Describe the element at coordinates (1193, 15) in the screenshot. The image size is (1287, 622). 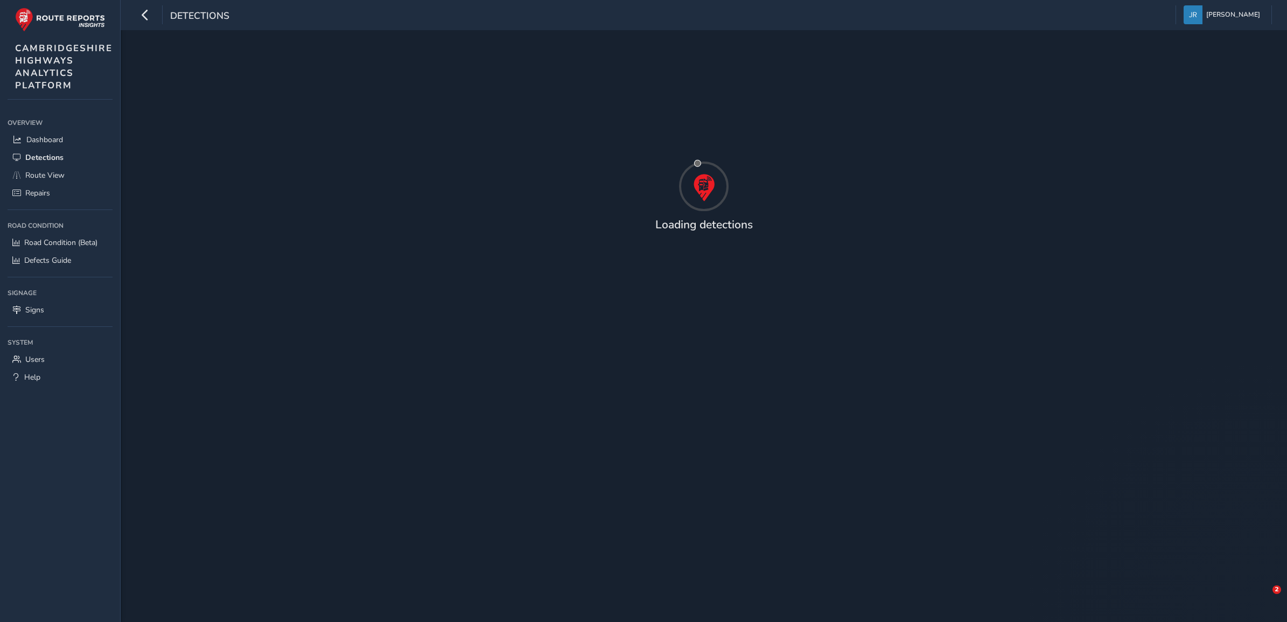
I see `img: diamond-layout` at that location.